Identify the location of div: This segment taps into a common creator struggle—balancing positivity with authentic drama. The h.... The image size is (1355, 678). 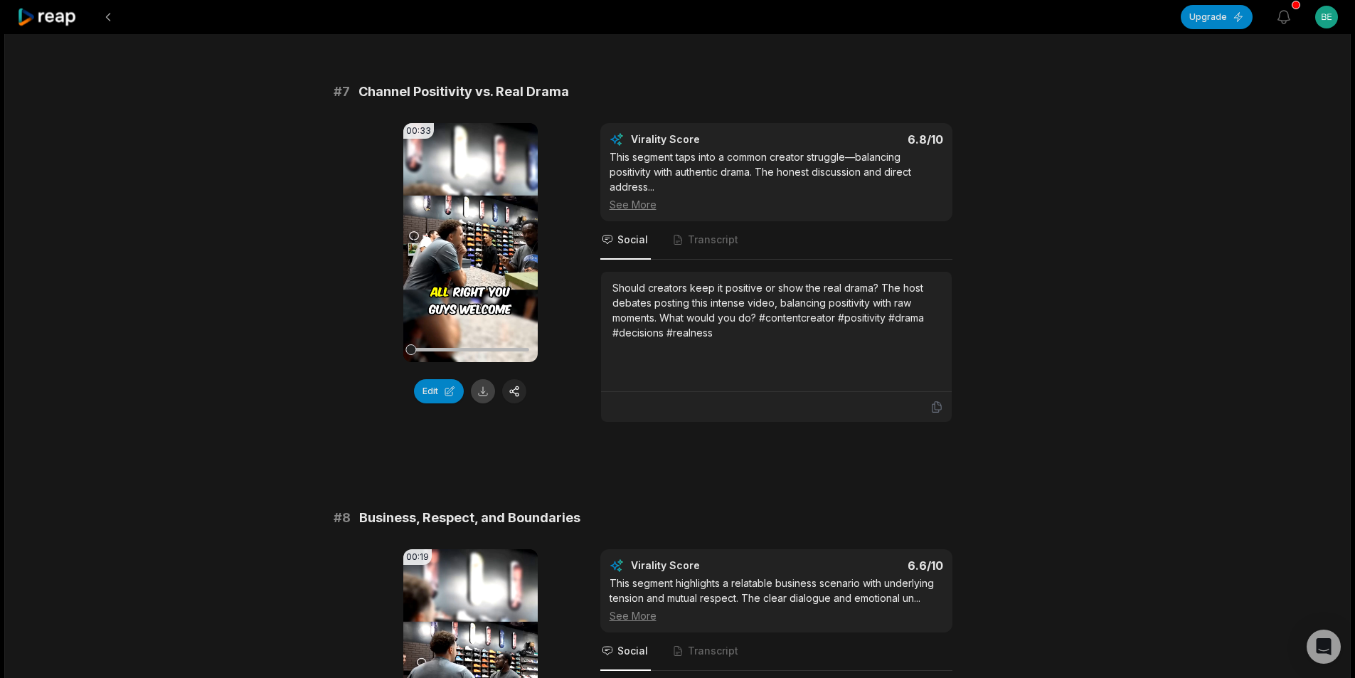
(776, 181).